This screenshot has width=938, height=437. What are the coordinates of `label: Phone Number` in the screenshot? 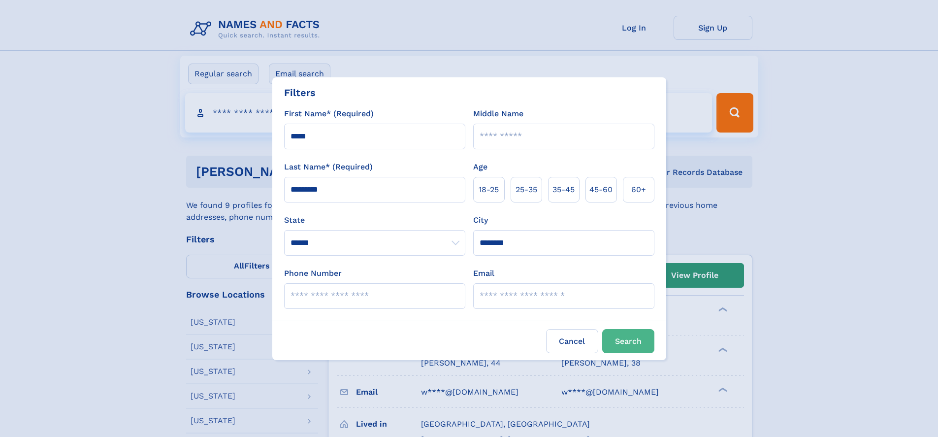 It's located at (313, 273).